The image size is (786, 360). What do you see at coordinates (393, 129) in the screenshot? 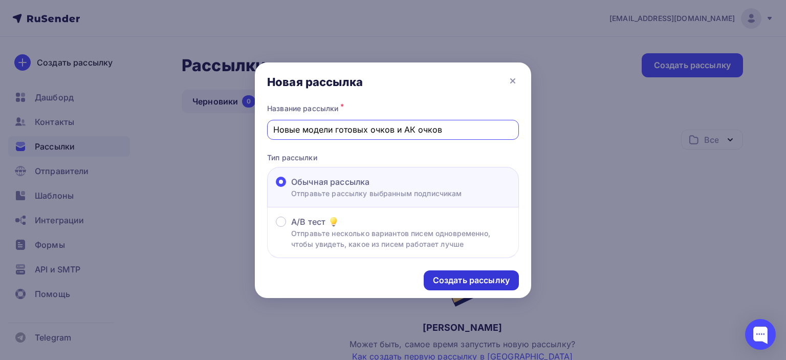
I see `input: Придумайте название рассылки` at bounding box center [393, 129].